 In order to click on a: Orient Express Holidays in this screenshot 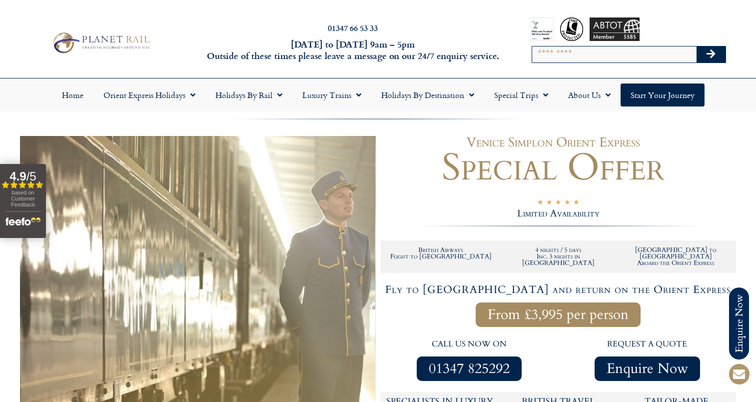, I will do `click(149, 95)`.